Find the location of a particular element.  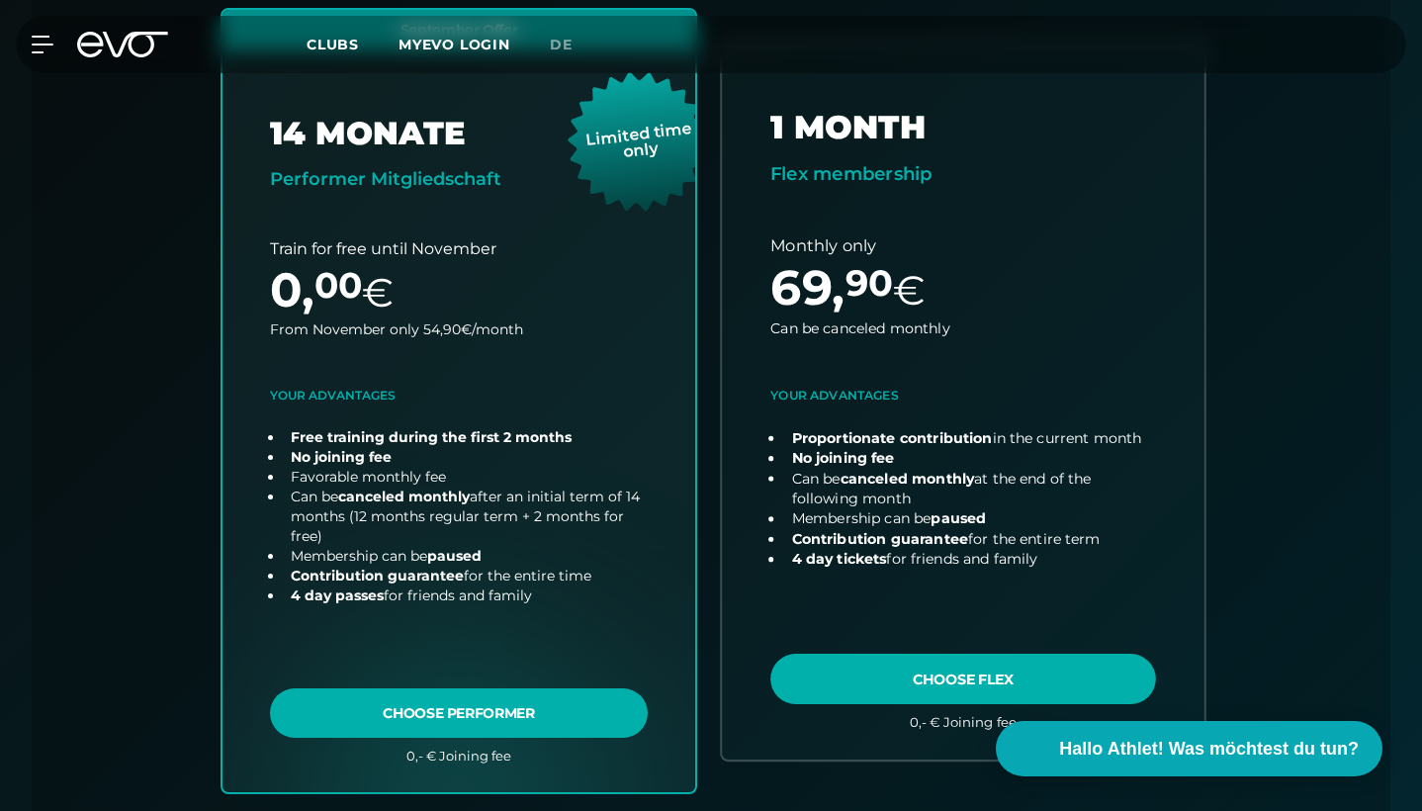

span: Clubs is located at coordinates (332, 44).